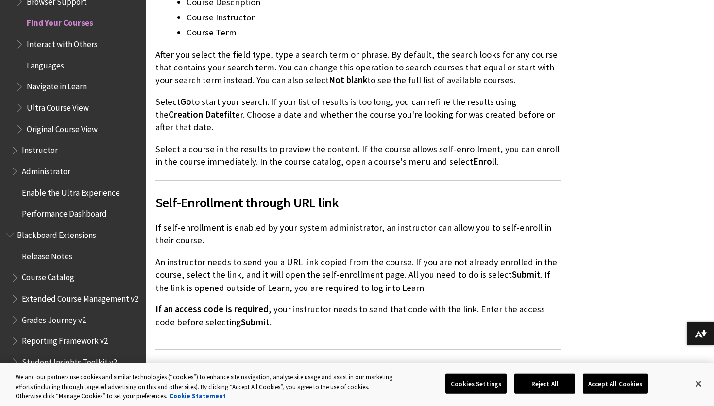 Image resolution: width=714 pixels, height=406 pixels. What do you see at coordinates (204, 387) in the screenshot?
I see `div: We and our partners use cookies and similar technologies (“cookies”) to enhance site navigation, ...` at bounding box center [204, 387].